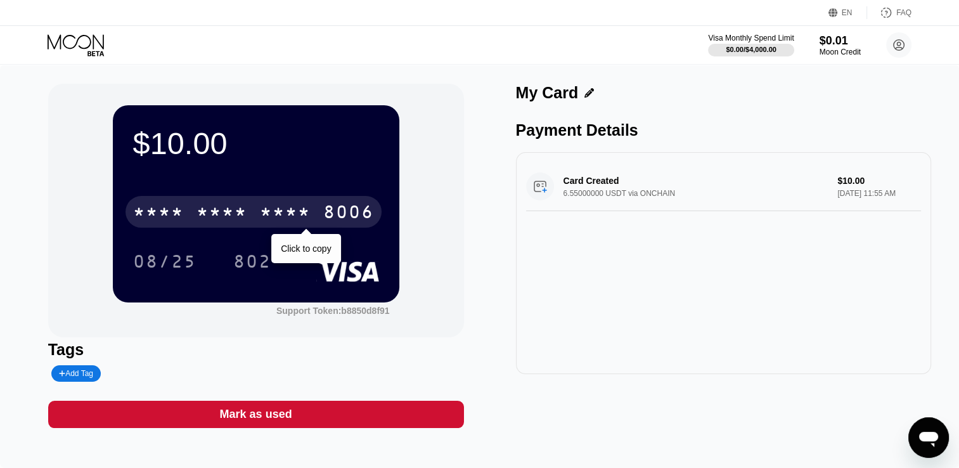 The width and height of the screenshot is (959, 468). What do you see at coordinates (256, 349) in the screenshot?
I see `div: Tags` at bounding box center [256, 349].